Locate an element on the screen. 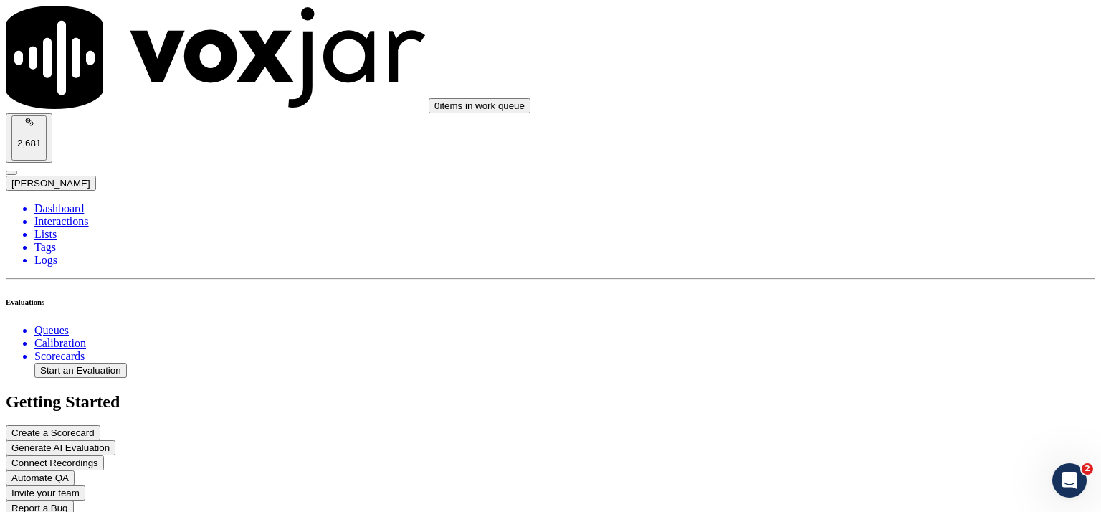 This screenshot has height=512, width=1101. li: Calibration is located at coordinates (565, 343).